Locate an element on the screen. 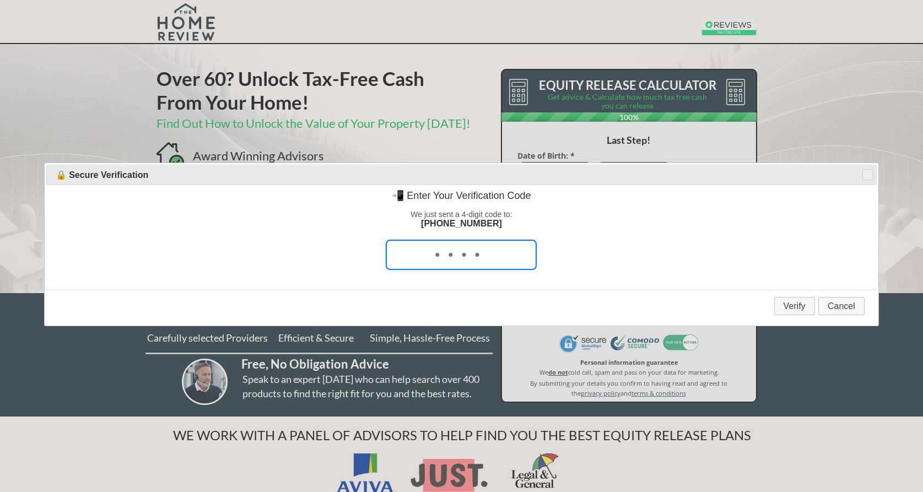  button: Cancel is located at coordinates (841, 306).